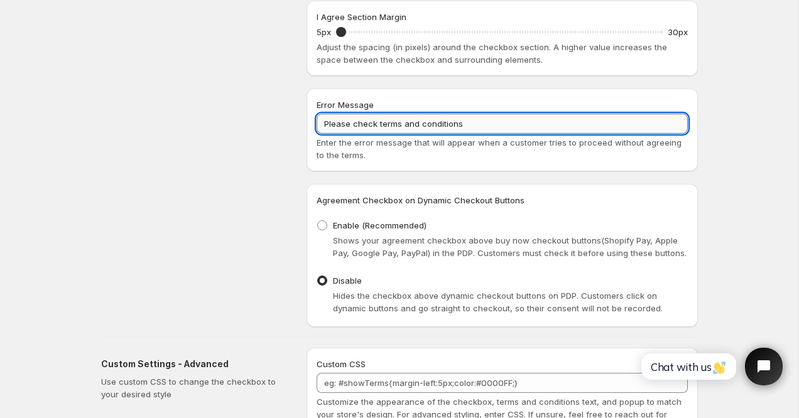  Describe the element at coordinates (502, 200) in the screenshot. I see `h3: Agreement Checkbox on Dynamic Checkout Buttons` at that location.